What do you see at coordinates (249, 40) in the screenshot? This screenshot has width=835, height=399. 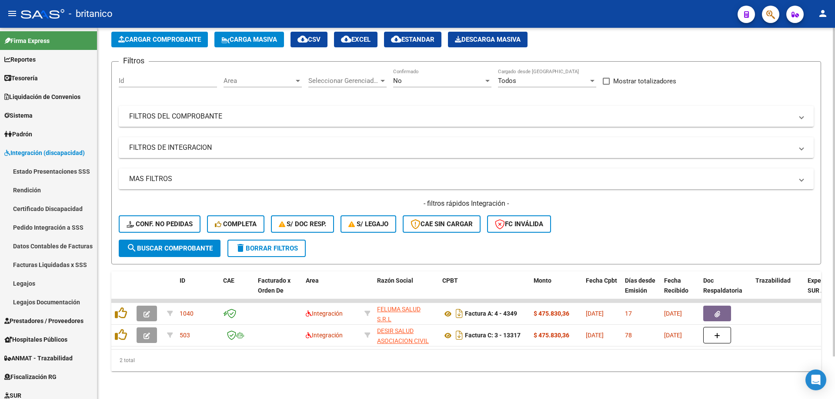 I see `span: Carga Masiva` at bounding box center [249, 40].